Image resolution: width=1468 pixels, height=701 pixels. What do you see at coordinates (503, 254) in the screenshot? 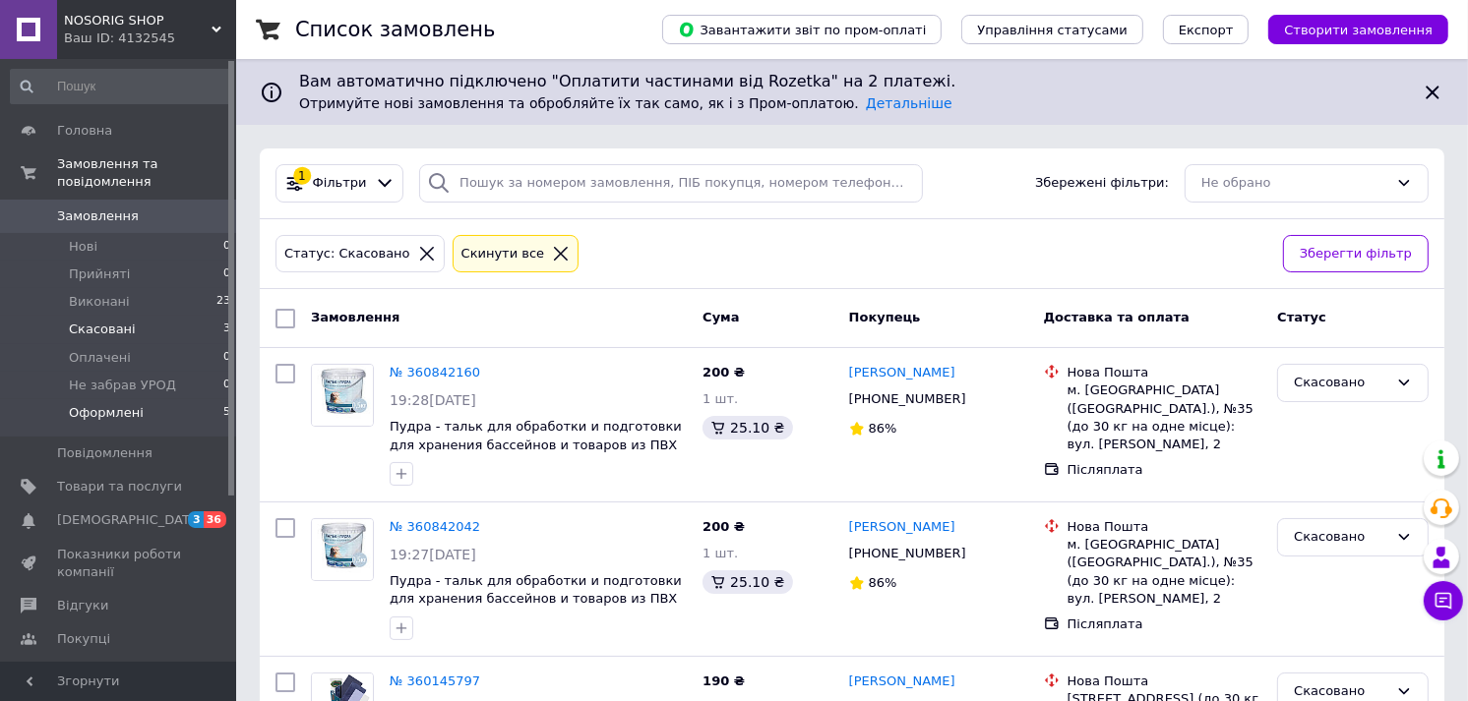
I see `div: Cкинути все` at bounding box center [503, 254].